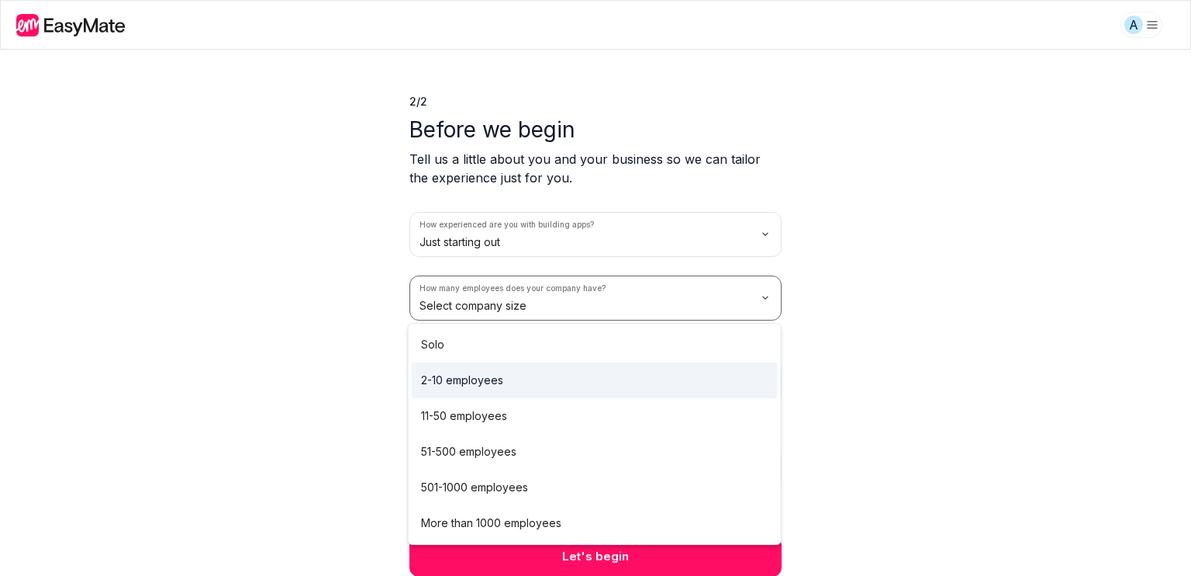 This screenshot has width=1191, height=576. What do you see at coordinates (464, 416) in the screenshot?
I see `p: 11-50 employees` at bounding box center [464, 416].